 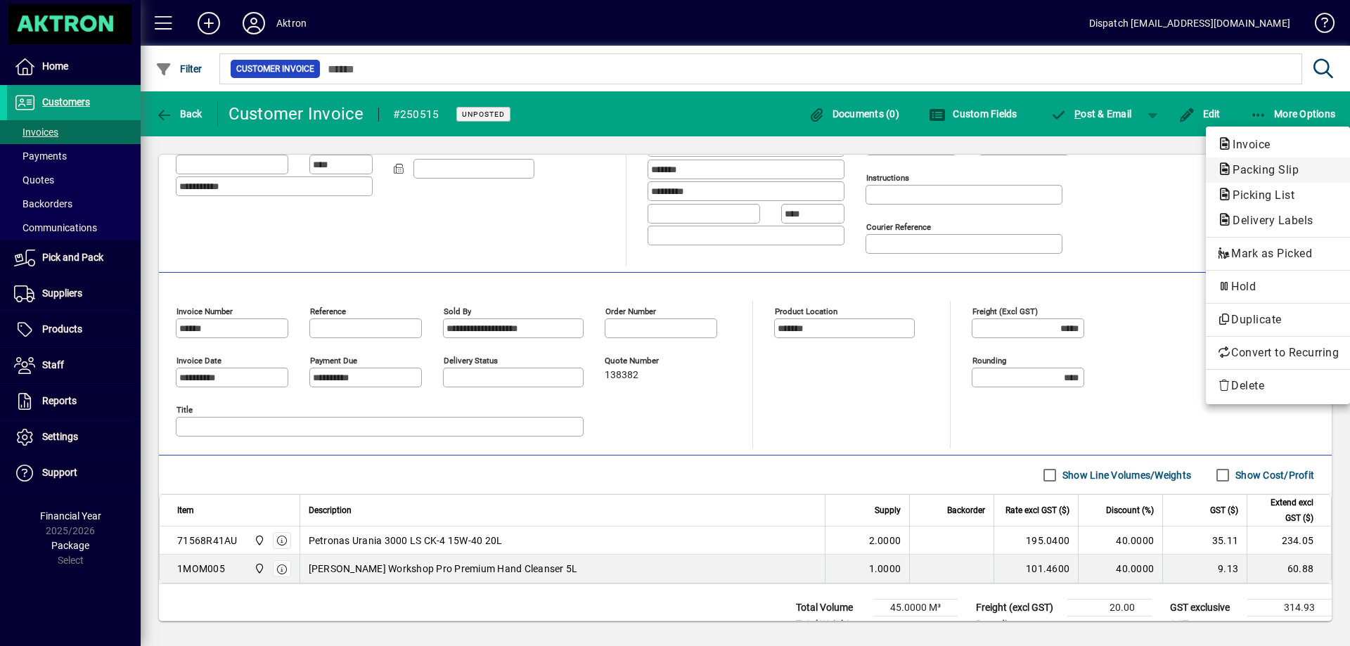 What do you see at coordinates (1277, 287) in the screenshot?
I see `span: Hold` at bounding box center [1277, 287].